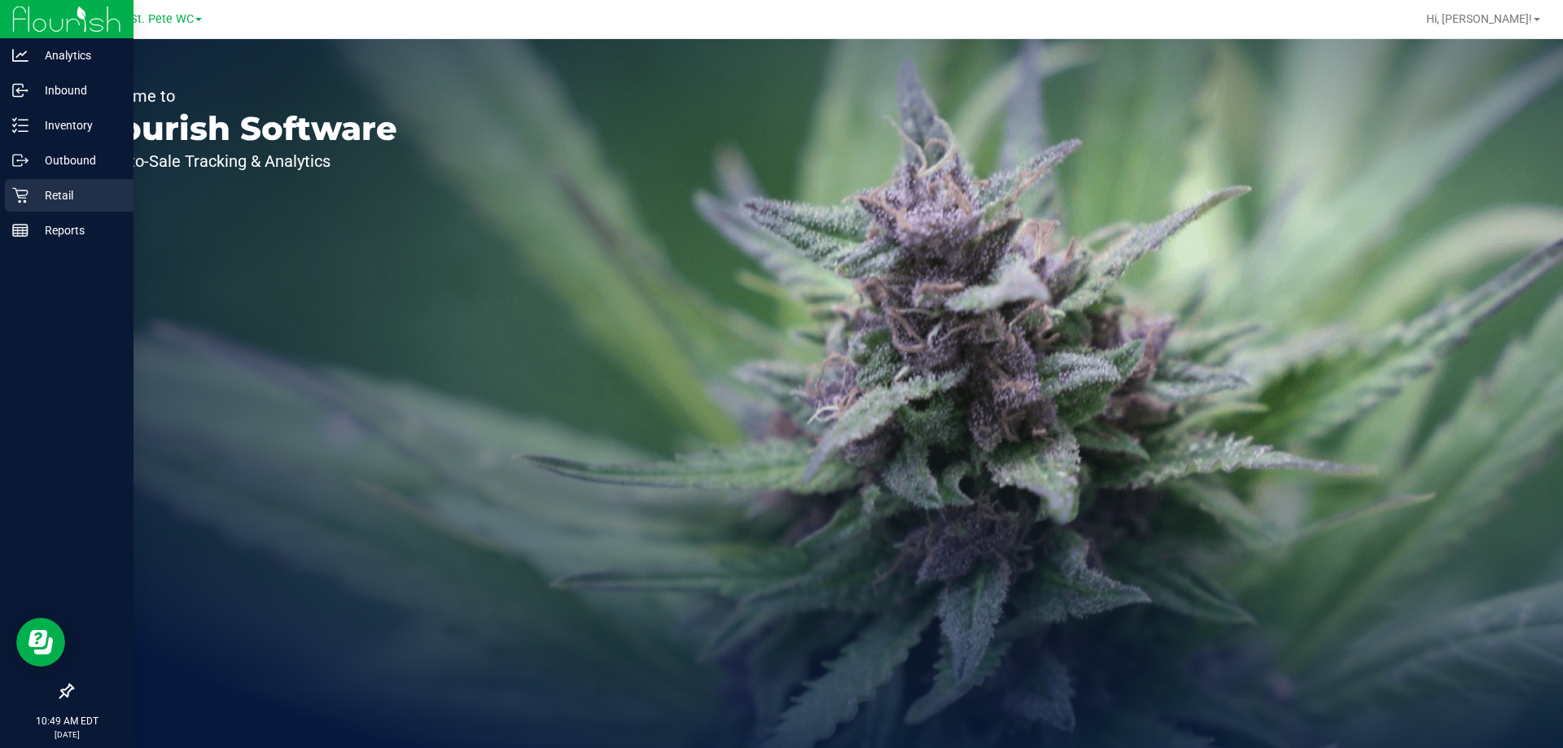  What do you see at coordinates (20, 230) in the screenshot?
I see `inline-svg: Reports` at bounding box center [20, 230].